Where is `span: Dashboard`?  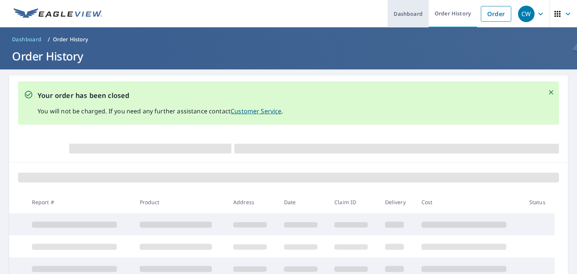 span: Dashboard is located at coordinates (27, 39).